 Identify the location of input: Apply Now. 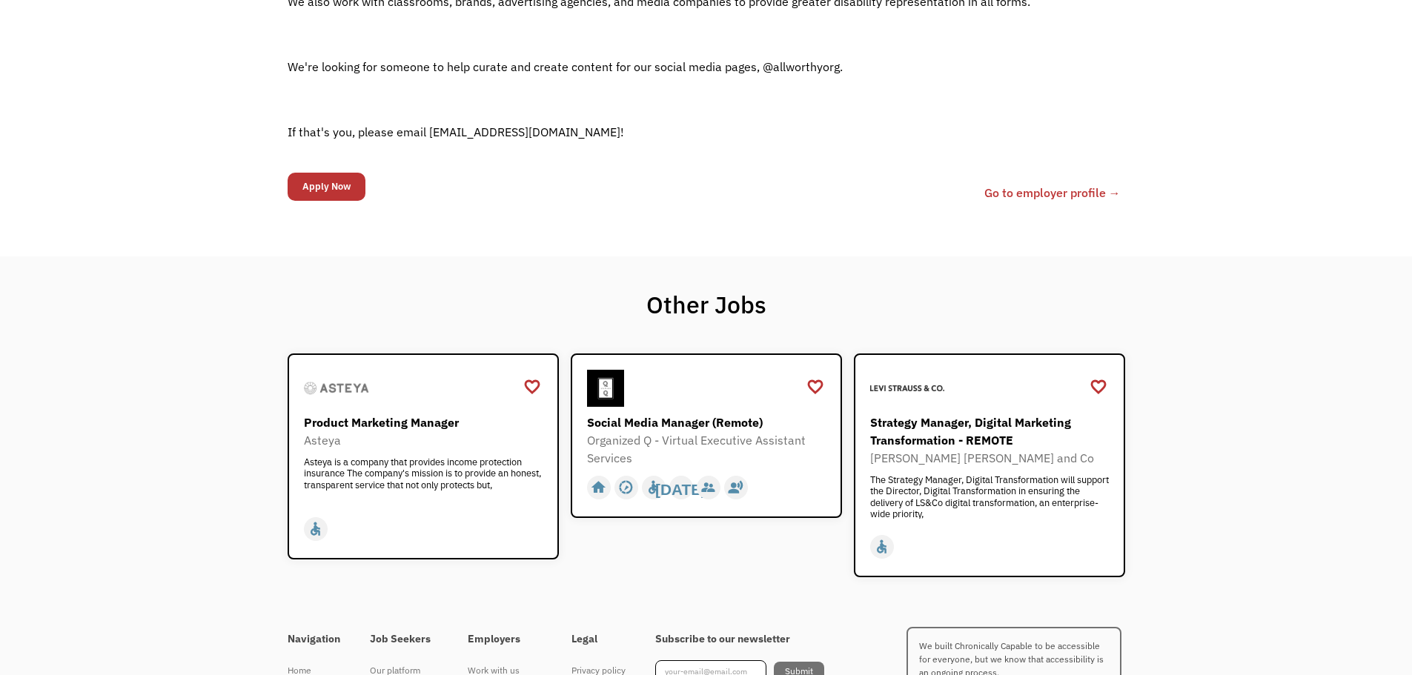
(326, 187).